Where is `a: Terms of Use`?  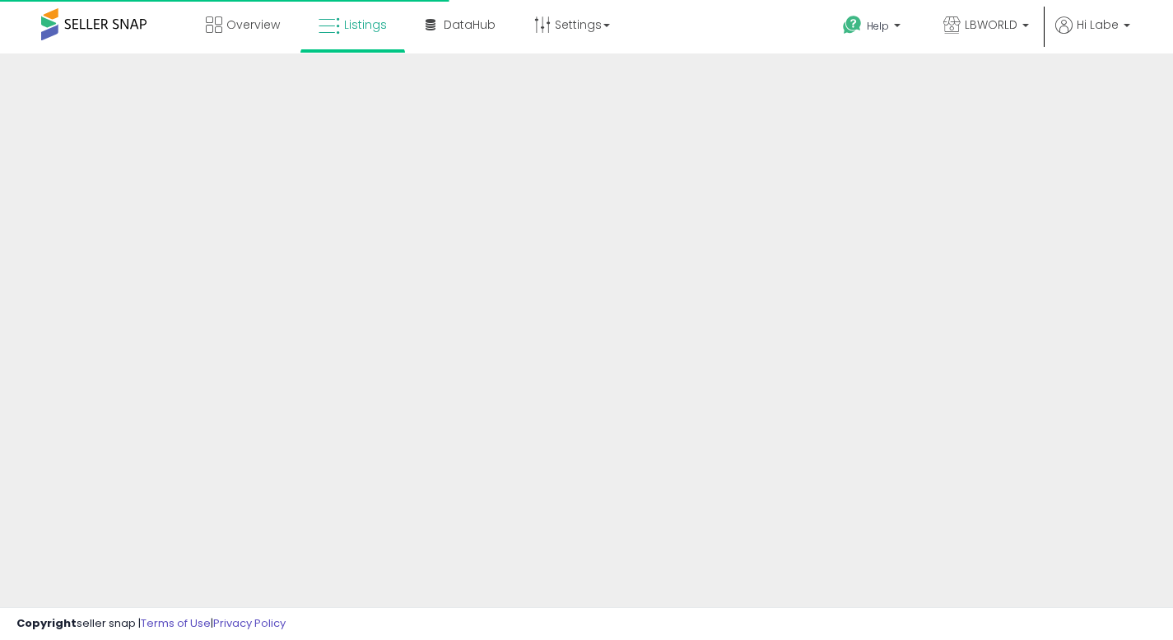
a: Terms of Use is located at coordinates (175, 623).